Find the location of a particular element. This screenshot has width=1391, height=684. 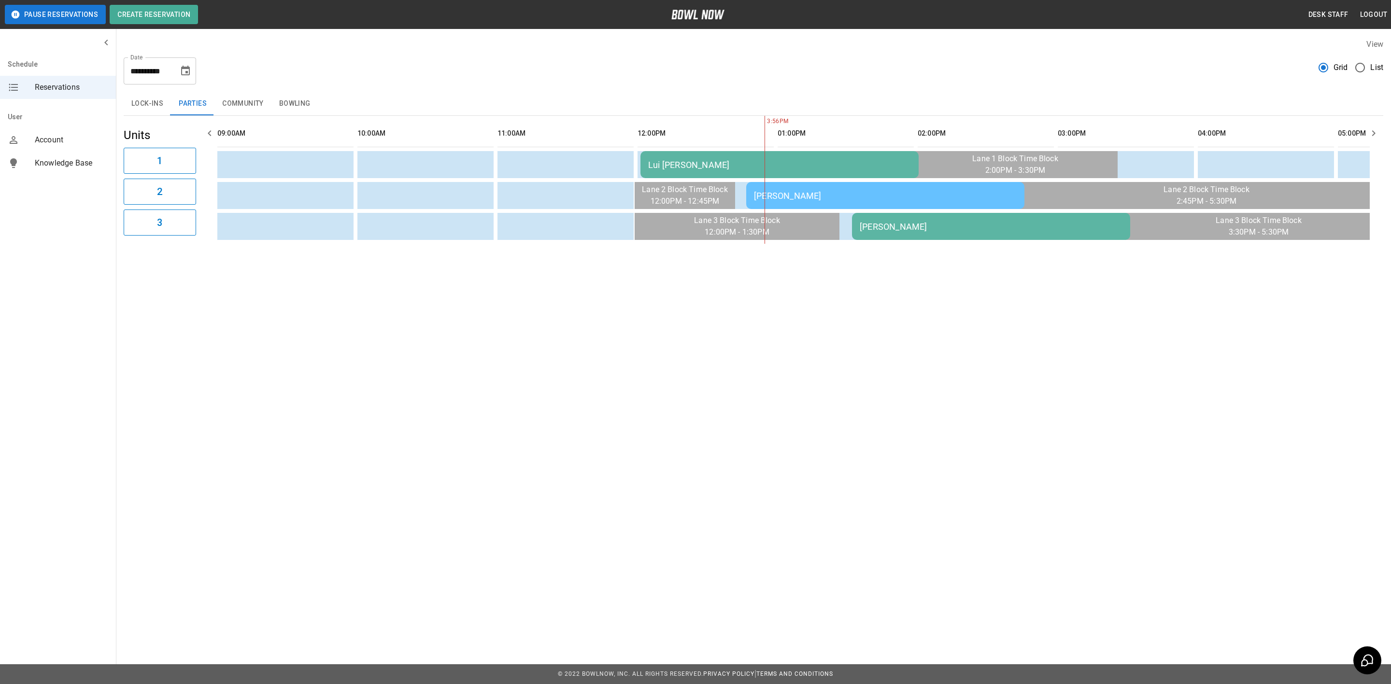

button: Community is located at coordinates (243, 104).